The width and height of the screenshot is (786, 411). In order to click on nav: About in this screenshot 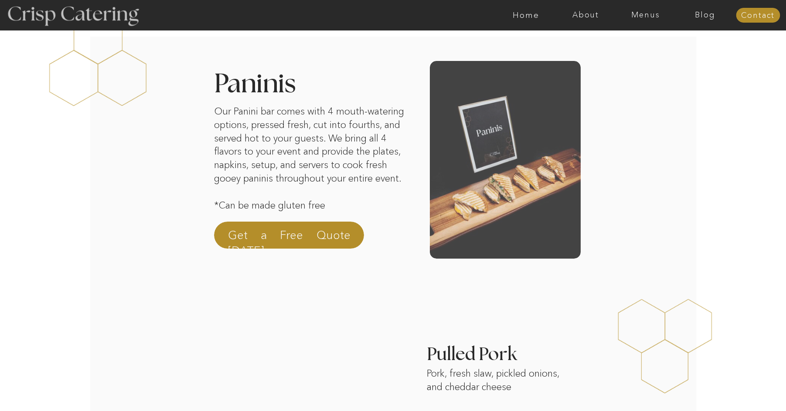, I will do `click(585, 15)`.